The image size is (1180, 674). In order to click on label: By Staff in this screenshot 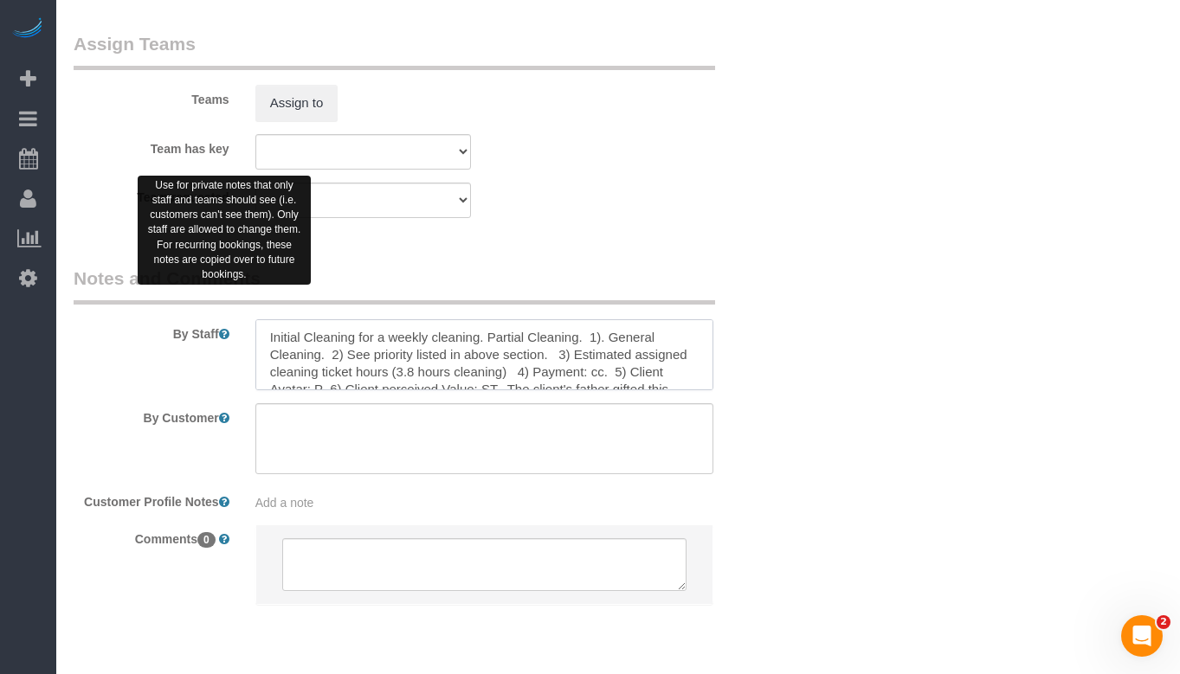, I will do `click(151, 331)`.